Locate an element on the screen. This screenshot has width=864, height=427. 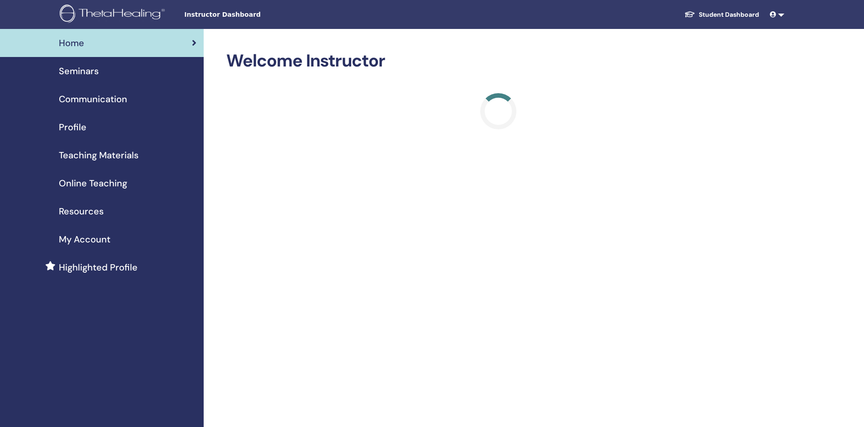
span: Teaching Materials is located at coordinates (99, 155).